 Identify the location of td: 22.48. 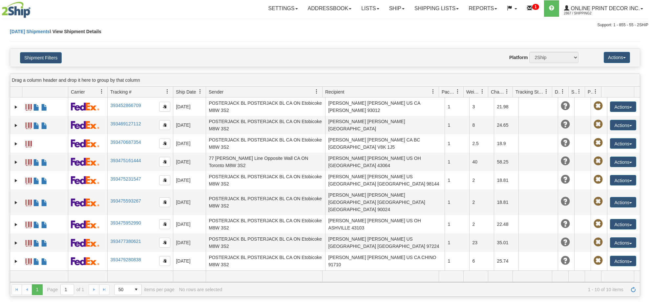
(506, 224).